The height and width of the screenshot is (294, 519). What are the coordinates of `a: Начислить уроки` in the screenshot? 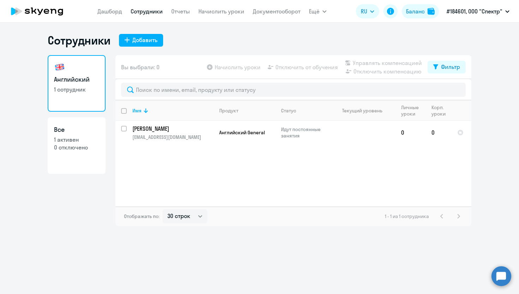 It's located at (221, 11).